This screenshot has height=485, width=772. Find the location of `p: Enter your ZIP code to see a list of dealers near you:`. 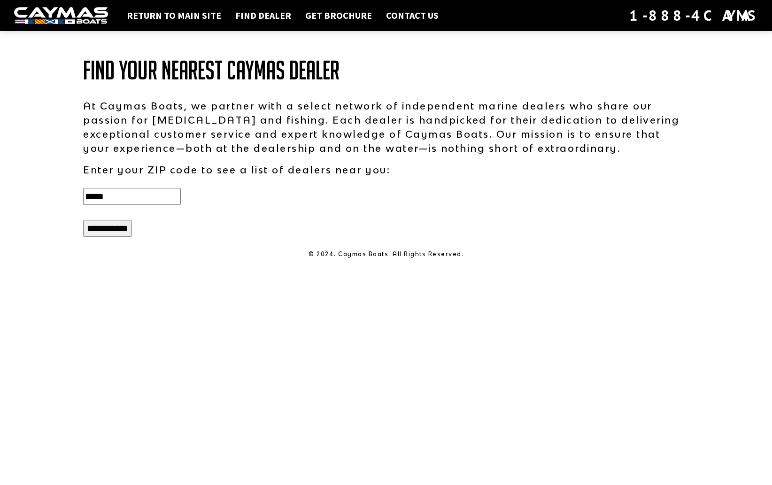

p: Enter your ZIP code to see a list of dealers near you: is located at coordinates (386, 170).